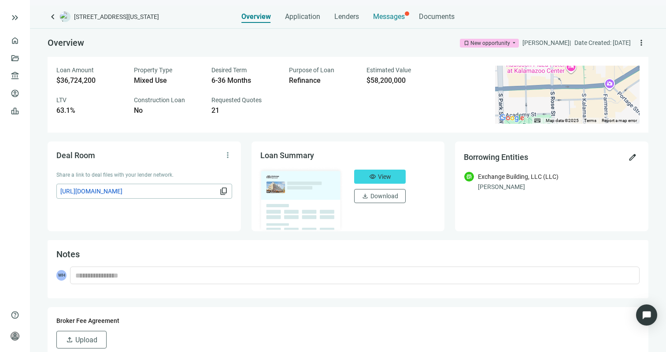 The height and width of the screenshot is (352, 666). Describe the element at coordinates (82, 340) in the screenshot. I see `button: uploadUpload` at that location.